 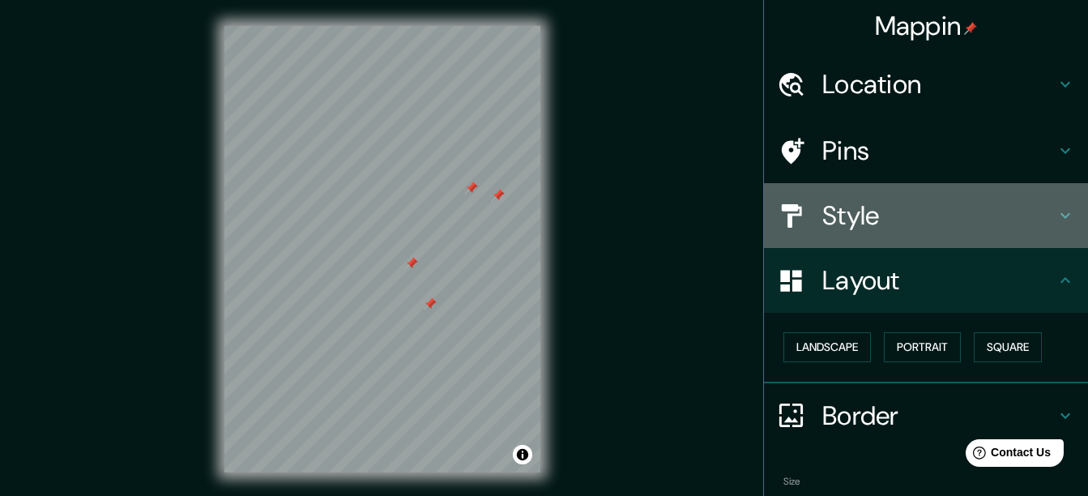 What do you see at coordinates (77, 19) in the screenshot?
I see `span: Contact Us` at bounding box center [77, 19].